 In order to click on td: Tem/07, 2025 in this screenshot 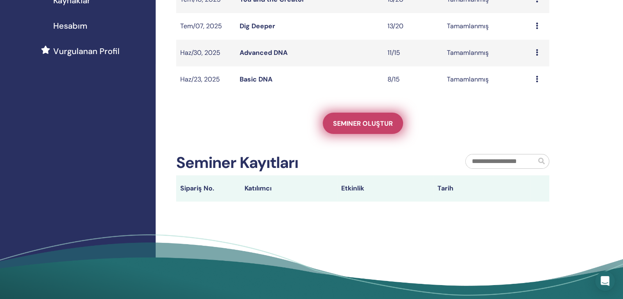, I will do `click(206, 26)`.